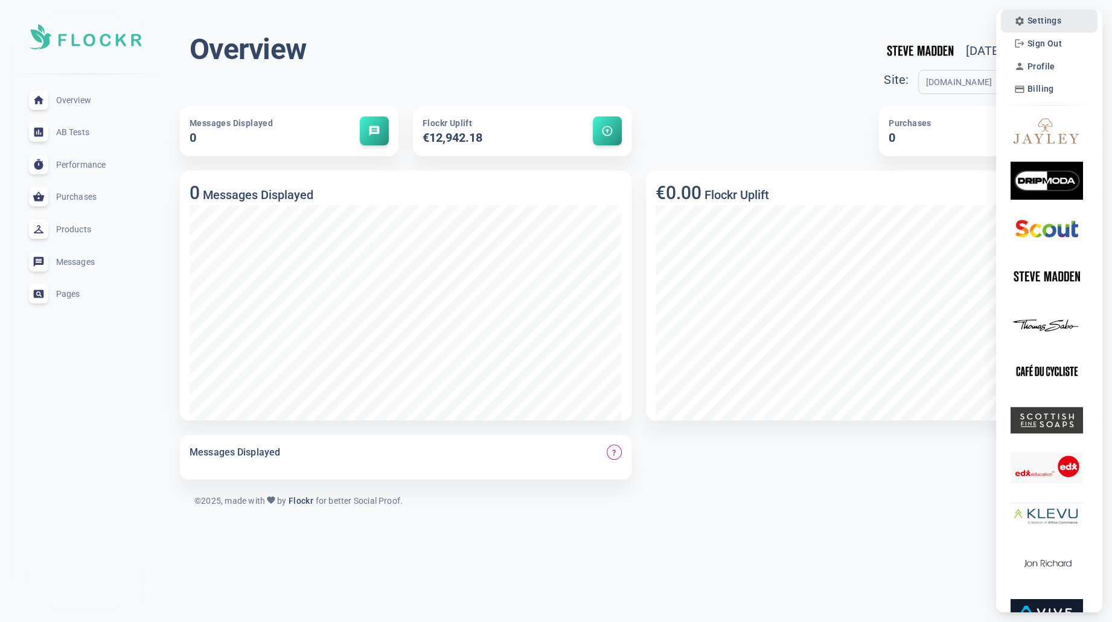 The image size is (1112, 622). What do you see at coordinates (1035, 66) in the screenshot?
I see `button: Profile` at bounding box center [1035, 66].